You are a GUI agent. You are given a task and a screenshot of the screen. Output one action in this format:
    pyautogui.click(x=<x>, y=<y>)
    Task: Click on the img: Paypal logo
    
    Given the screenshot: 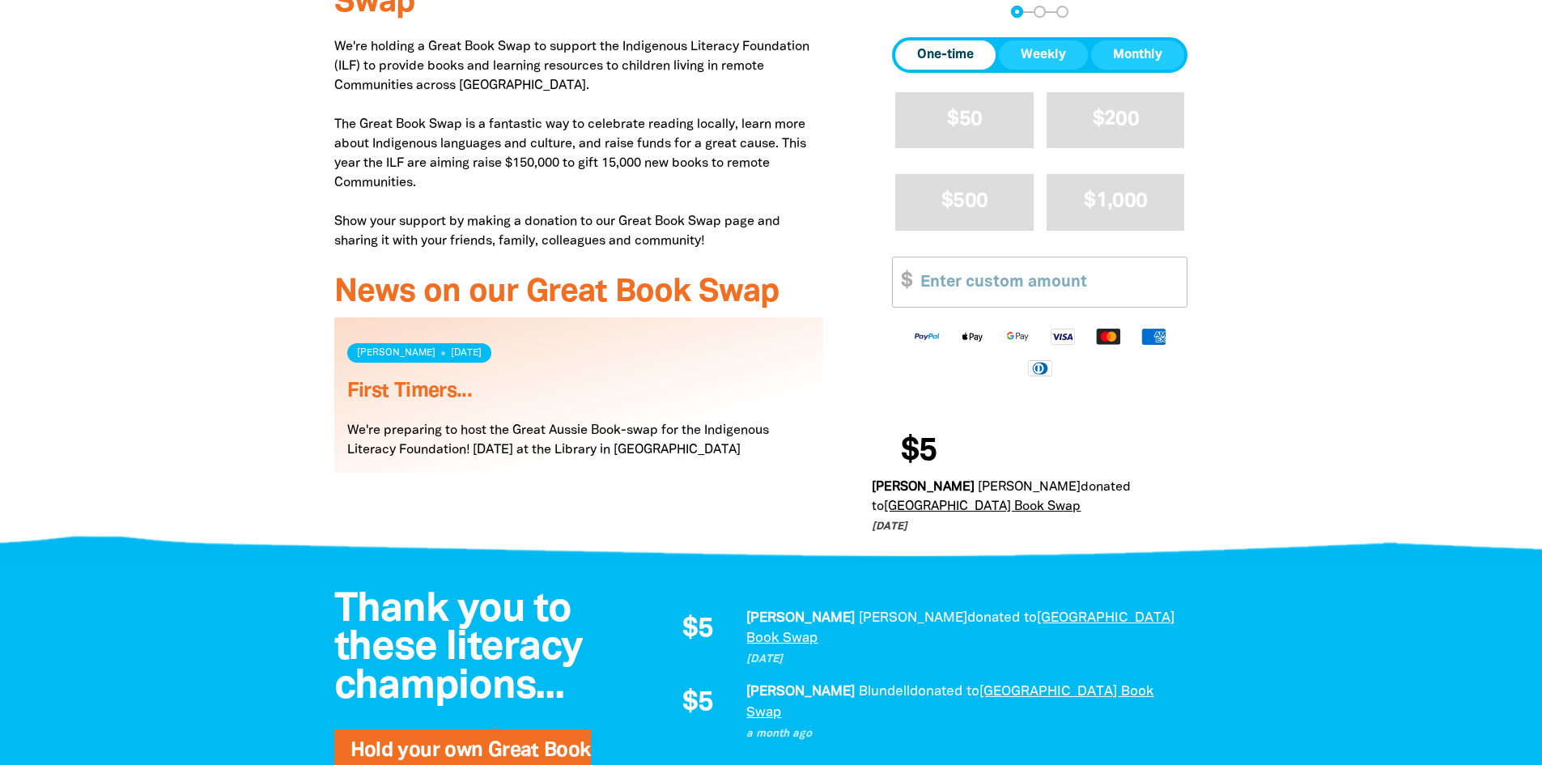 What is the action you would take?
    pyautogui.click(x=927, y=336)
    